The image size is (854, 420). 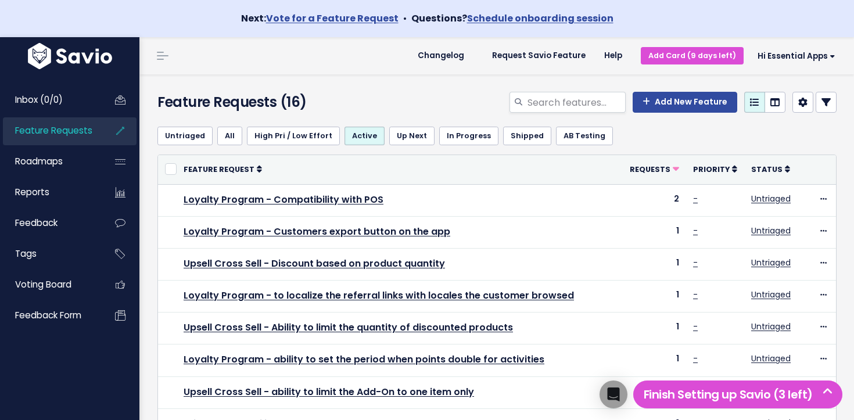 What do you see at coordinates (412, 136) in the screenshot?
I see `a: Up Next` at bounding box center [412, 136].